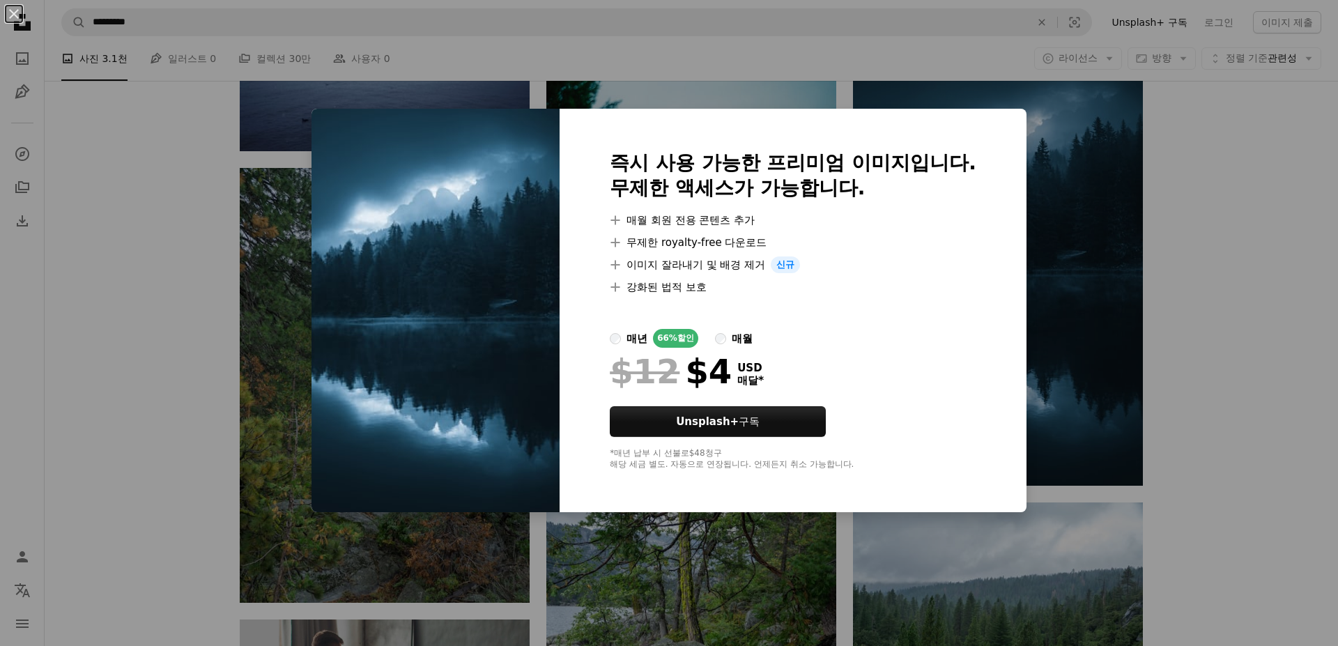 This screenshot has height=646, width=1338. What do you see at coordinates (676, 338) in the screenshot?
I see `div: 66% 할인` at bounding box center [676, 338].